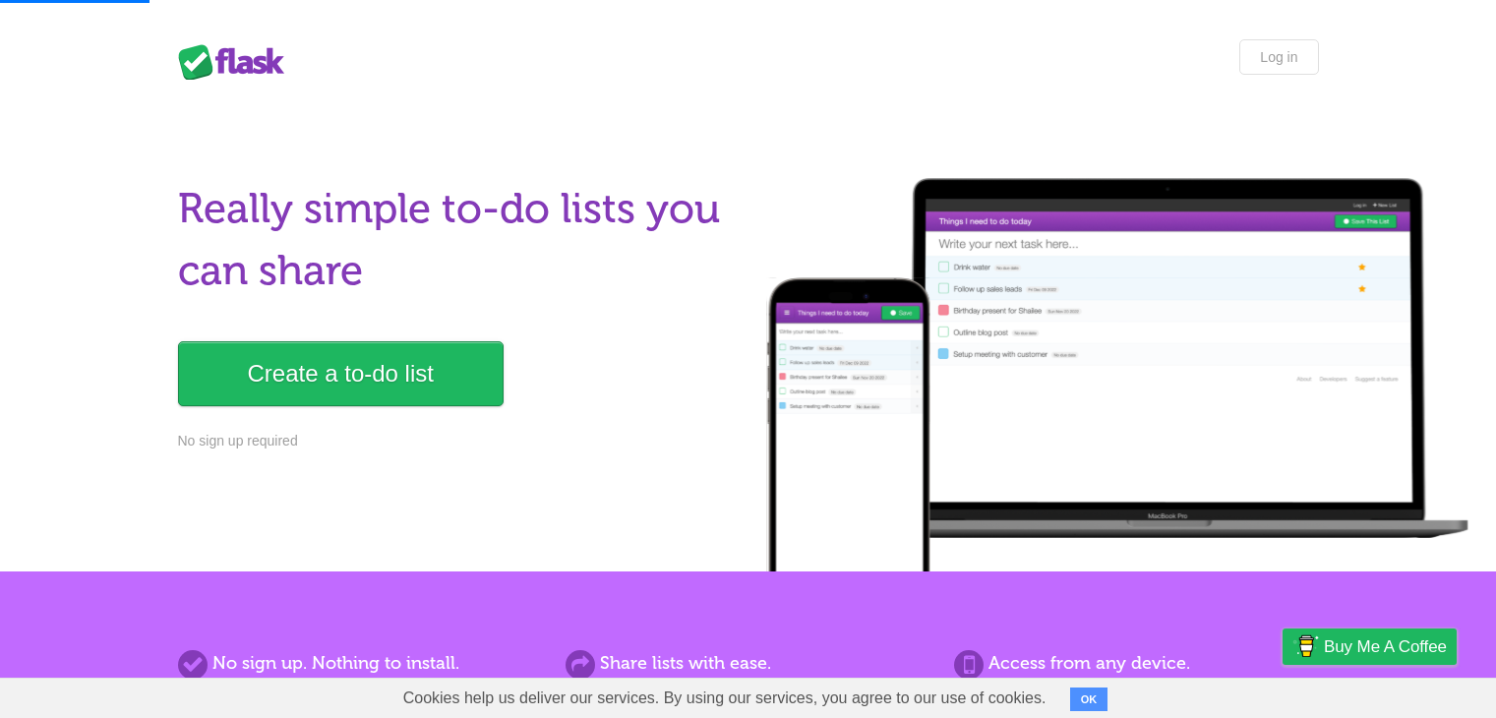 The image size is (1496, 718). What do you see at coordinates (457, 240) in the screenshot?
I see `h1: Really simple to-do lists you can share` at bounding box center [457, 240].